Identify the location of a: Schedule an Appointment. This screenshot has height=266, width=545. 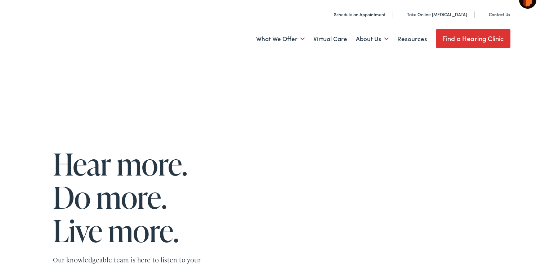
(355, 14).